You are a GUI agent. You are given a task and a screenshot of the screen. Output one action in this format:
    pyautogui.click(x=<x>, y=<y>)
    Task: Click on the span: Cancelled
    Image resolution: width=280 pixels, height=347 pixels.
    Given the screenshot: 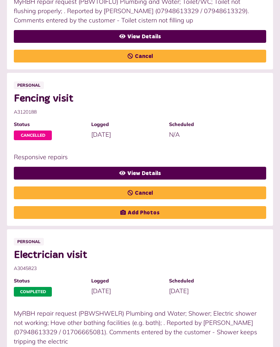 What is the action you would take?
    pyautogui.click(x=33, y=135)
    